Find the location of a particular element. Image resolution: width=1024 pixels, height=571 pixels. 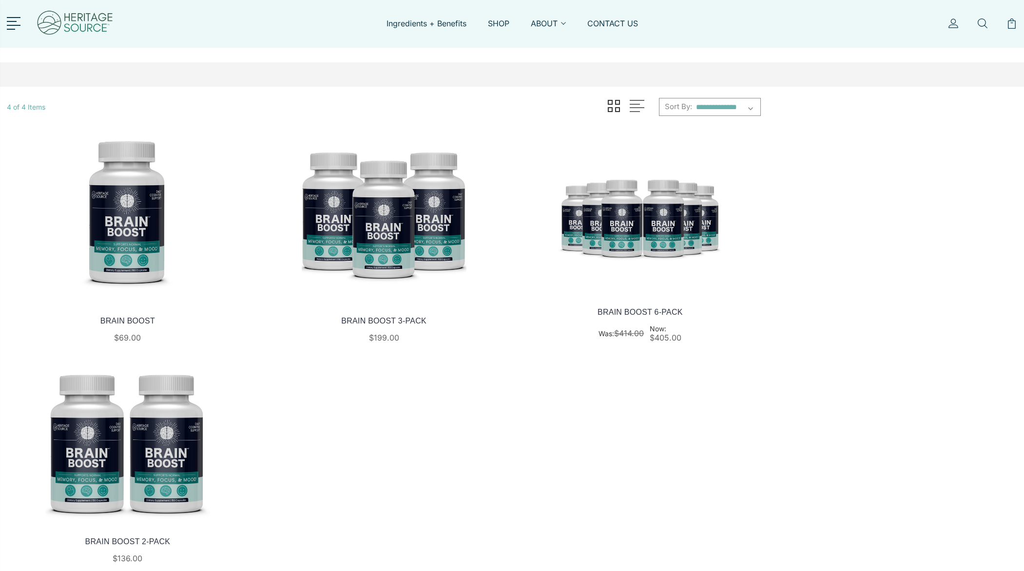

img: BRAIN BOOST is located at coordinates (128, 213).